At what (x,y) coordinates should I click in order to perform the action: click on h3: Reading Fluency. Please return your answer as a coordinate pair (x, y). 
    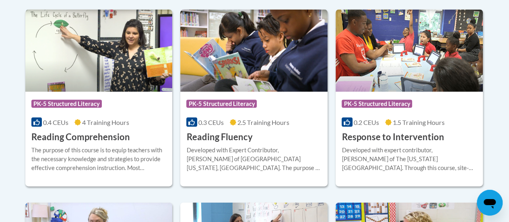
    Looking at the image, I should click on (219, 137).